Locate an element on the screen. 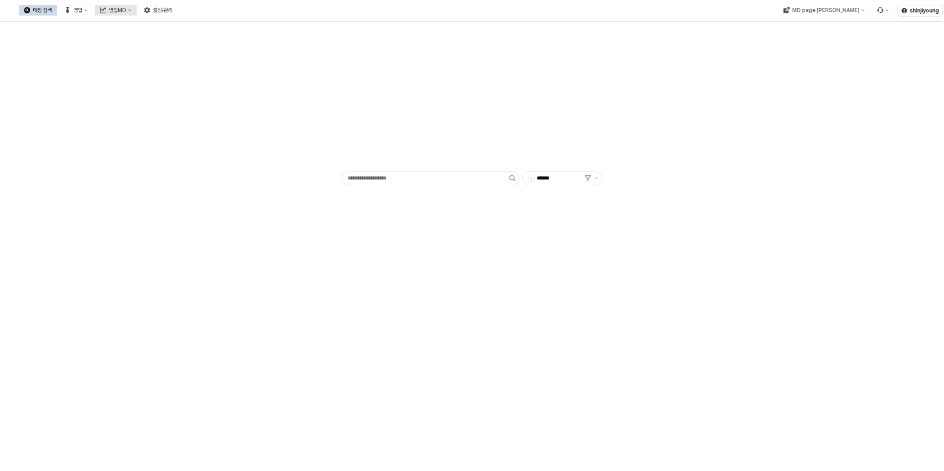 This screenshot has width=944, height=471. button: 영업 is located at coordinates (76, 10).